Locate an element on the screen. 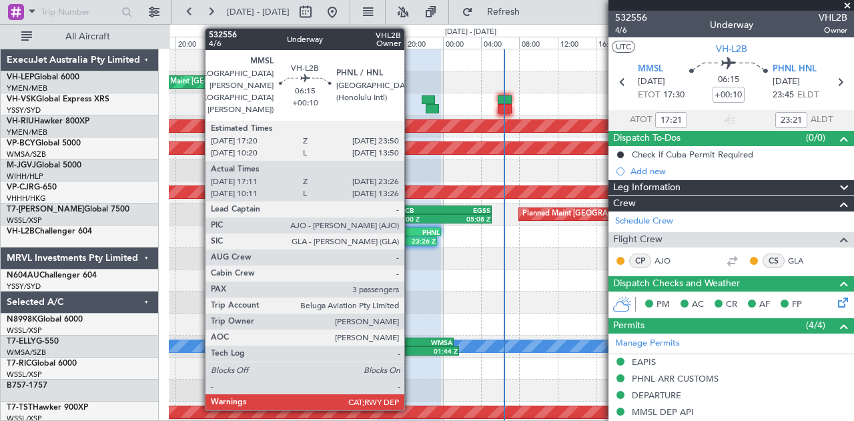 Image resolution: width=854 pixels, height=421 pixels. span: FP is located at coordinates (797, 305).